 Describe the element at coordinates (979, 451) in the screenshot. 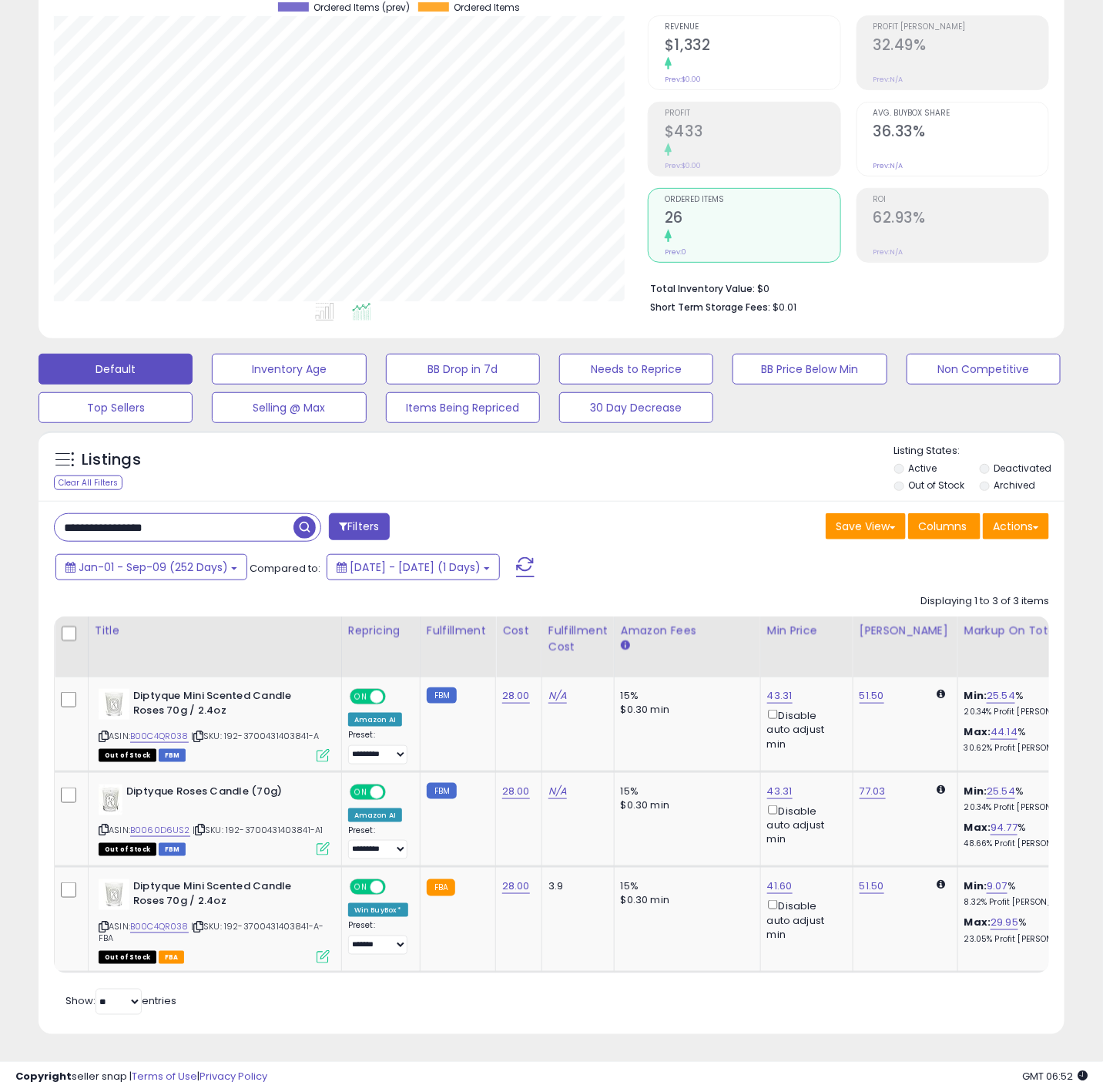

I see `p: Listing States:` at that location.